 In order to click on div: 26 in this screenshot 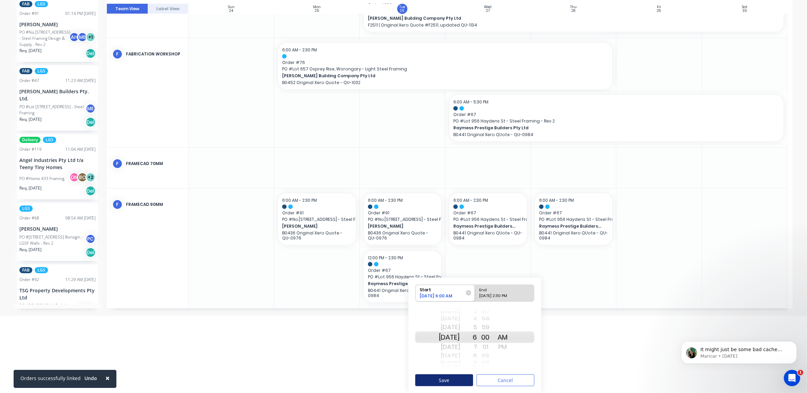, I will do `click(402, 11)`.